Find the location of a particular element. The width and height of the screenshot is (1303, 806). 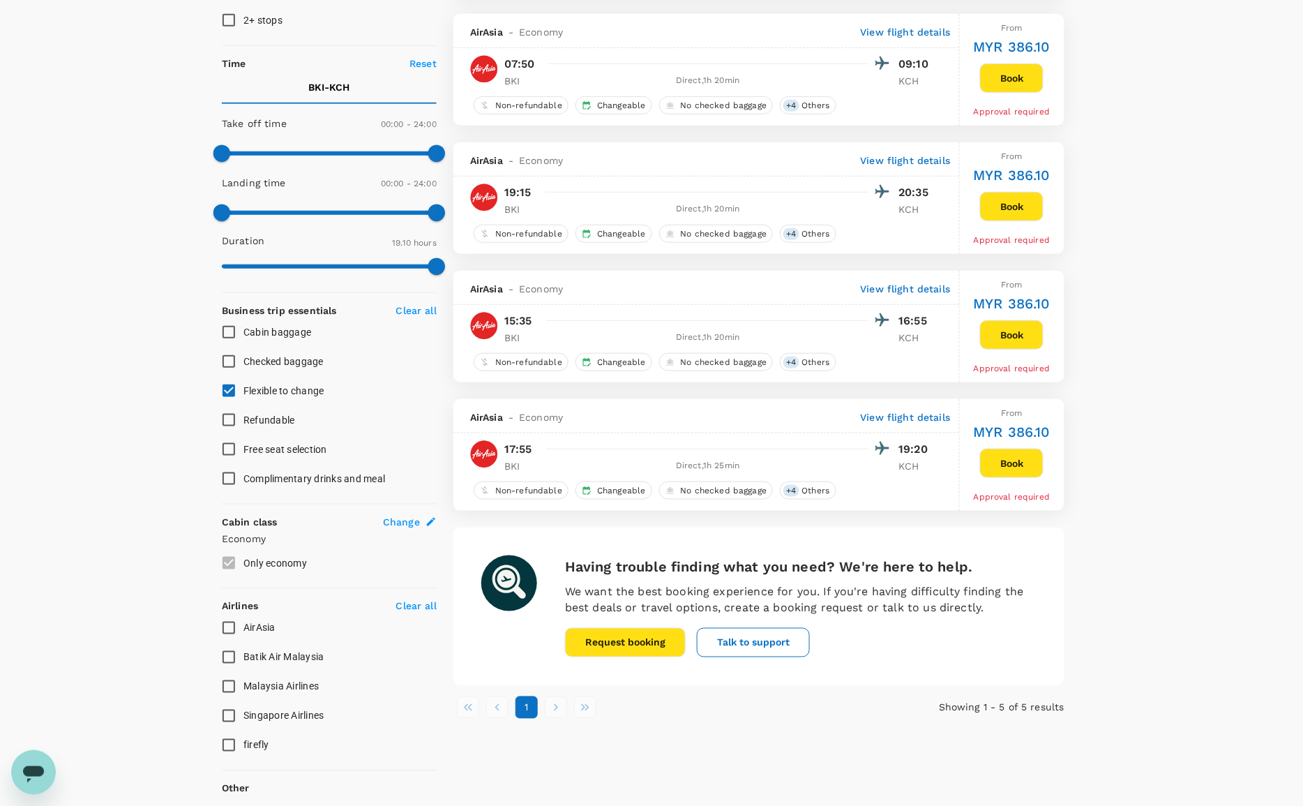

p: Economy is located at coordinates (329, 539).